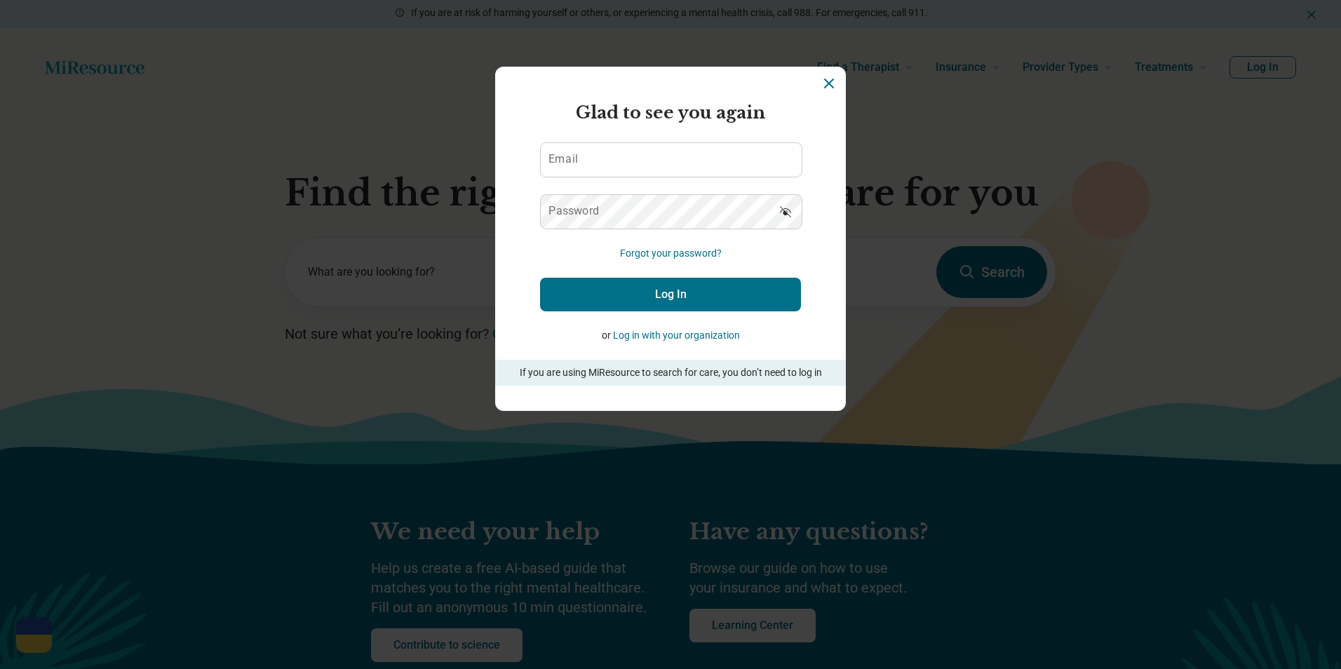 This screenshot has width=1341, height=669. Describe the element at coordinates (676, 335) in the screenshot. I see `button: Log in with your organization` at that location.